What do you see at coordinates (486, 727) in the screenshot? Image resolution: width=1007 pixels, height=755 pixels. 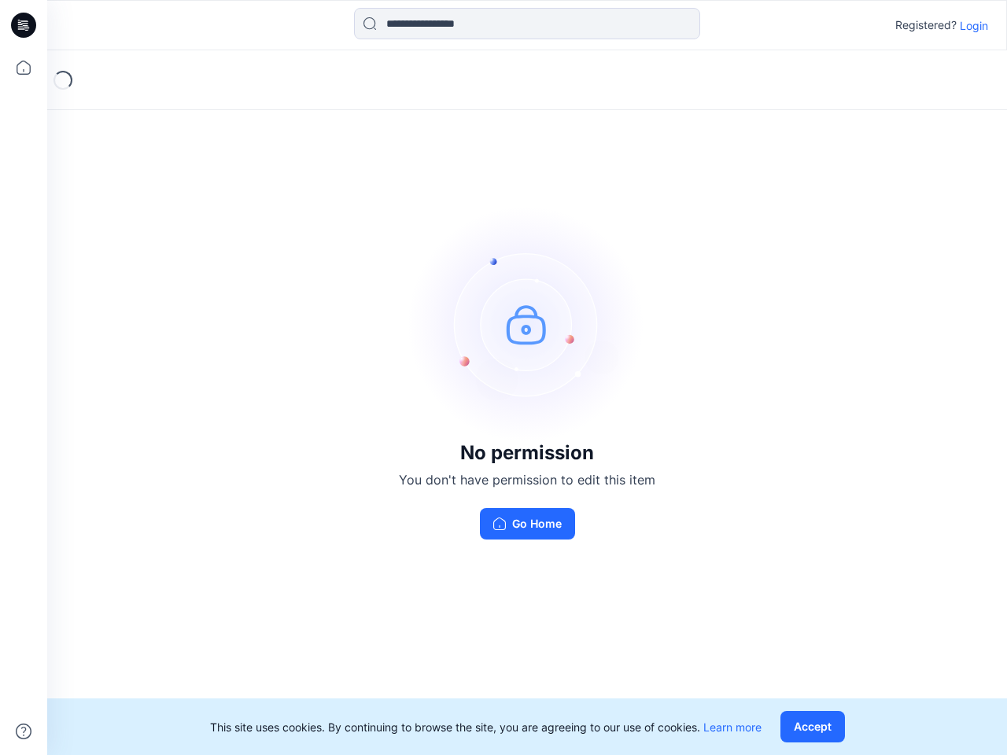 I see `p: This site uses cookies. By continuing to browse the site, you are agreeing to our use of cookies.` at bounding box center [486, 727].